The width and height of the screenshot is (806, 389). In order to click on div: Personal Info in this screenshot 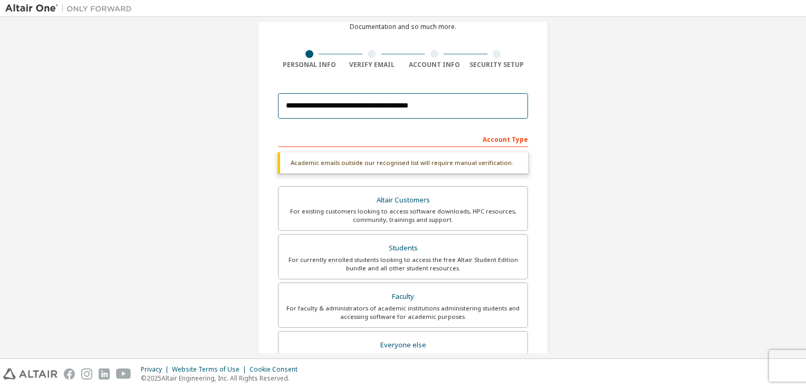, I will do `click(309, 65)`.